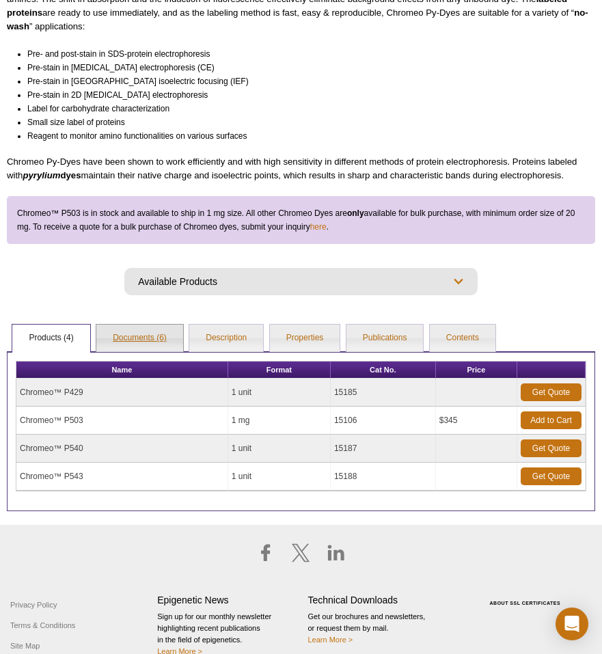 The height and width of the screenshot is (654, 602). Describe the element at coordinates (280, 420) in the screenshot. I see `td: 1 mg` at that location.